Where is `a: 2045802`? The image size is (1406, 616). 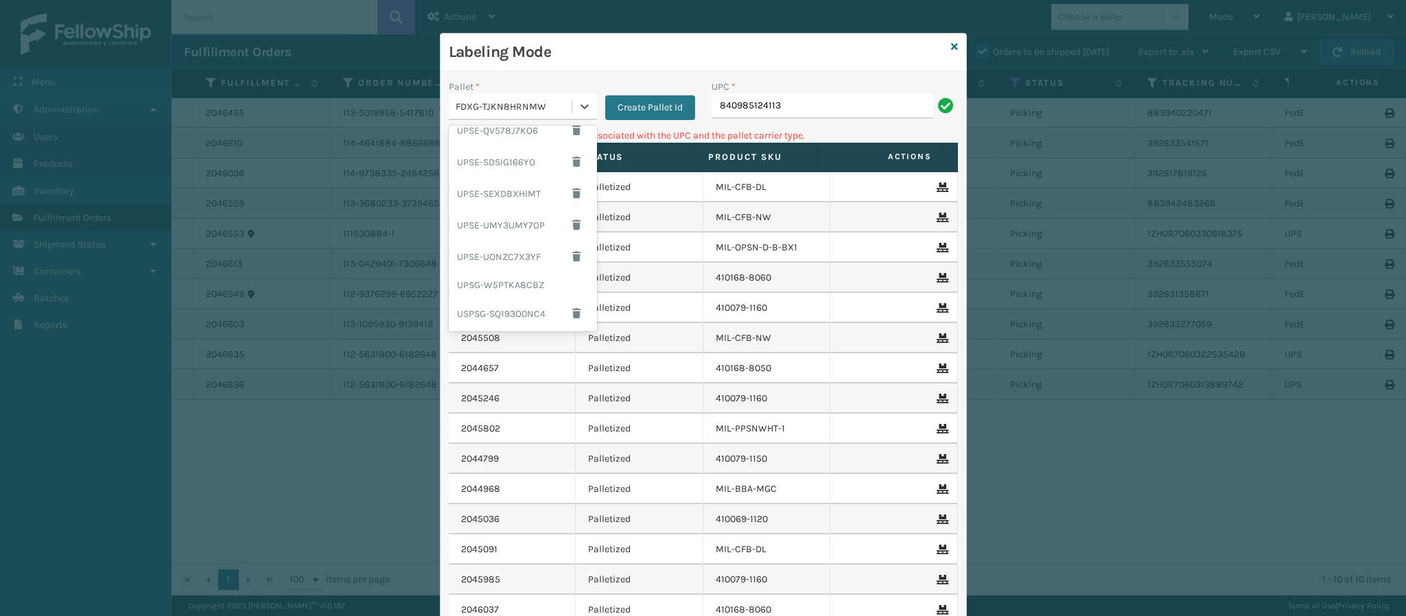 a: 2045802 is located at coordinates (480, 429).